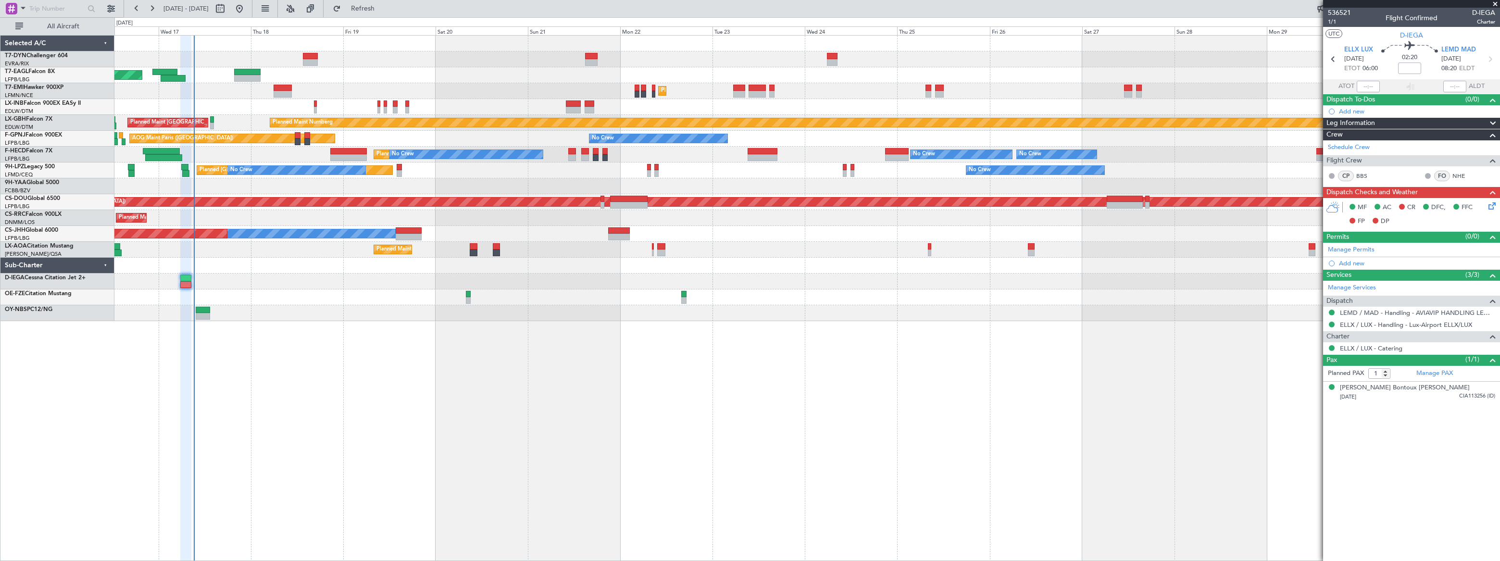  Describe the element at coordinates (1459, 50) in the screenshot. I see `span: LEMD MAD` at that location.